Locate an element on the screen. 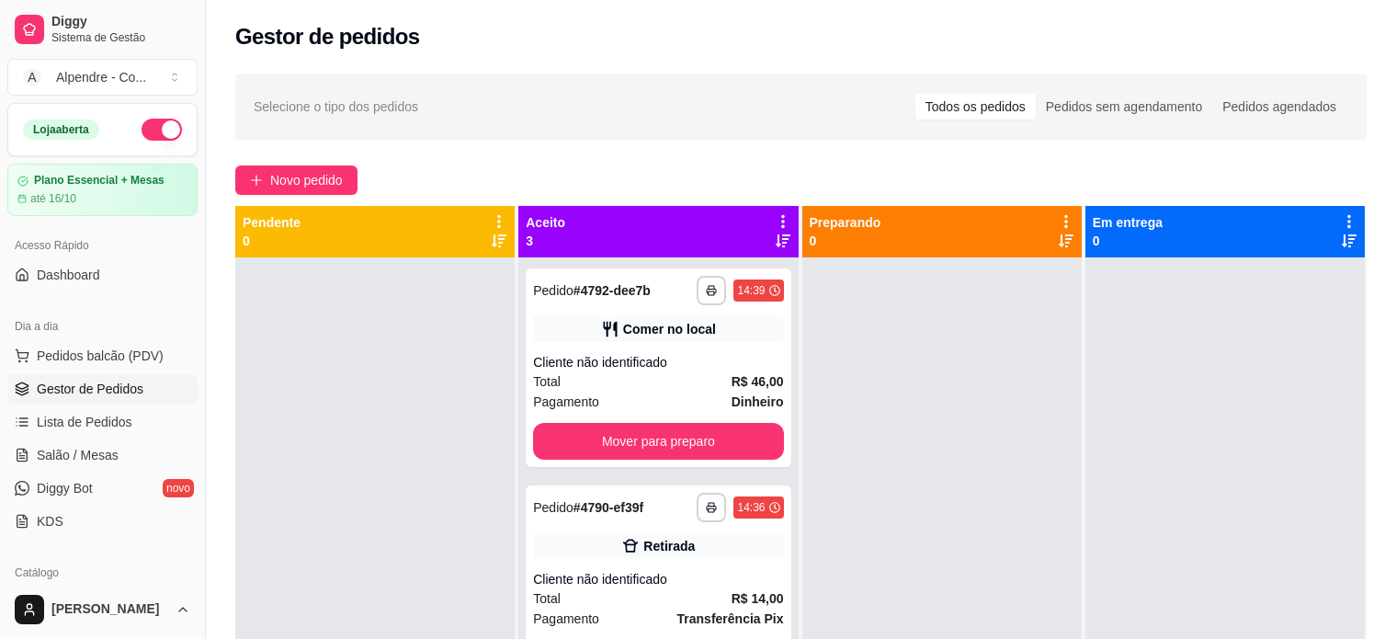 The image size is (1396, 639). a: KDS is located at coordinates (102, 521).